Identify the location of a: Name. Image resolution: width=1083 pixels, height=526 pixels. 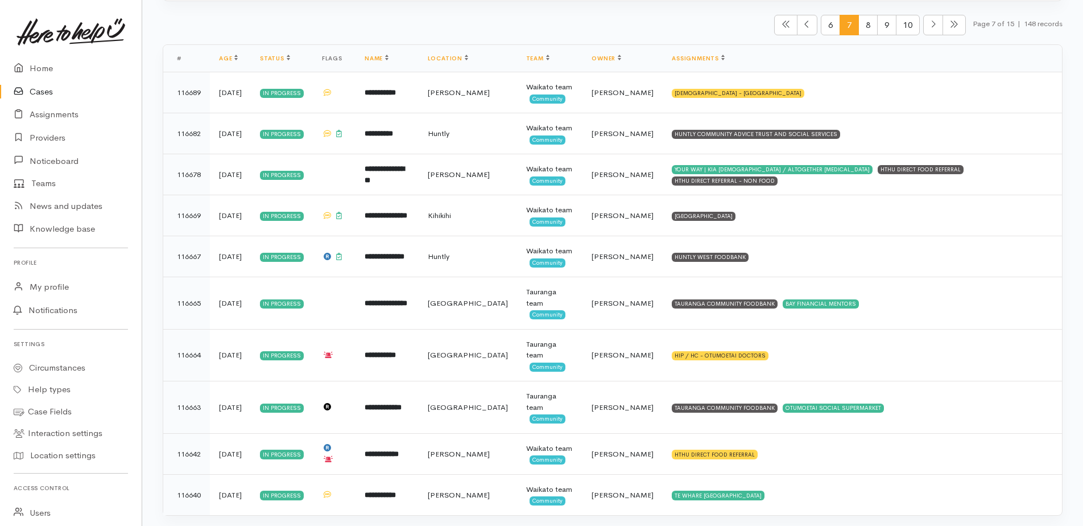
(377, 58).